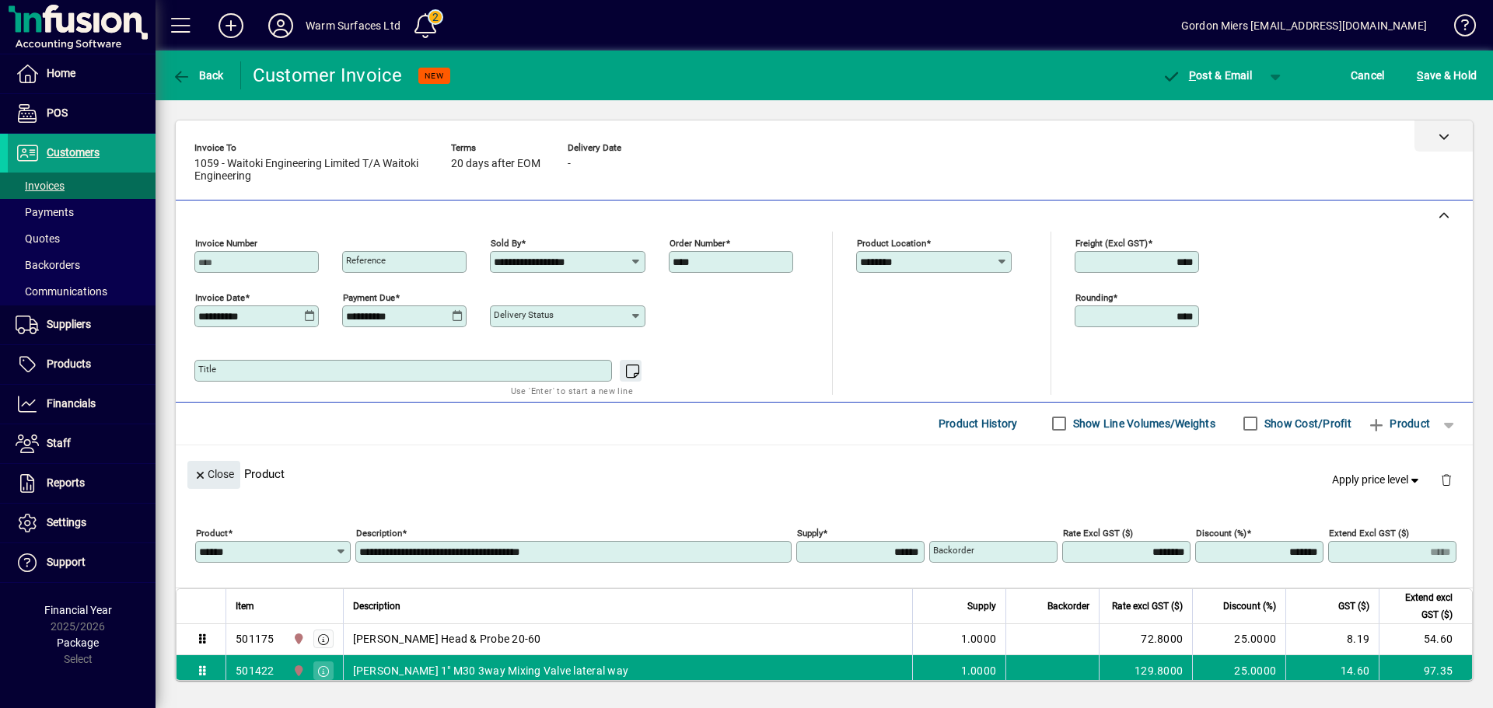  I want to click on span: Reports, so click(65, 483).